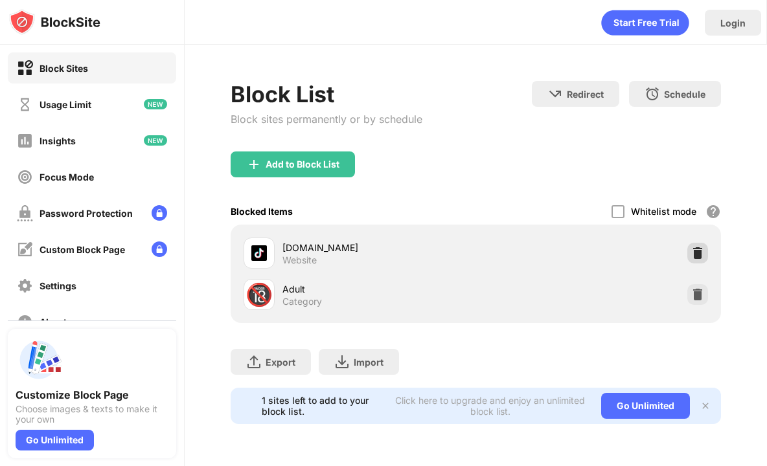 The height and width of the screenshot is (466, 767). I want to click on img: insights-off.svg, so click(25, 141).